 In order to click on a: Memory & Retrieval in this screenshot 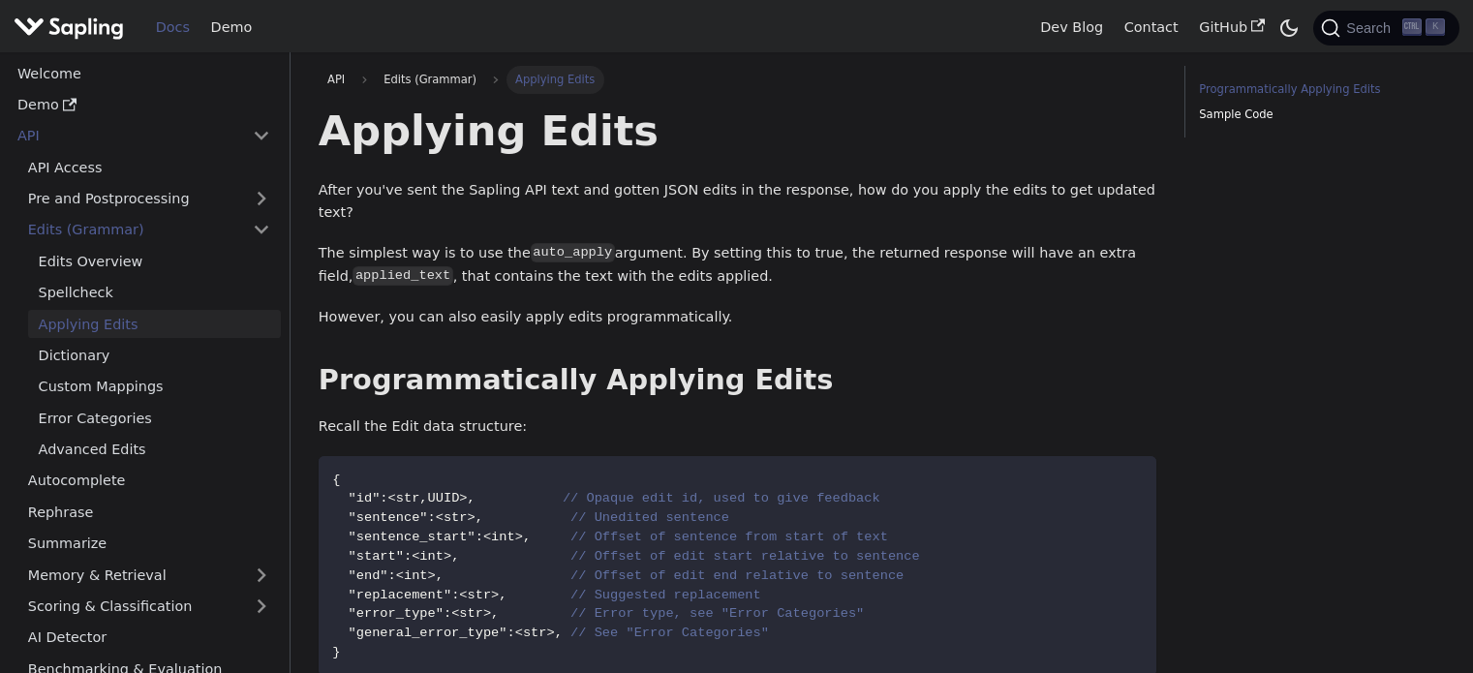, I will do `click(149, 574)`.